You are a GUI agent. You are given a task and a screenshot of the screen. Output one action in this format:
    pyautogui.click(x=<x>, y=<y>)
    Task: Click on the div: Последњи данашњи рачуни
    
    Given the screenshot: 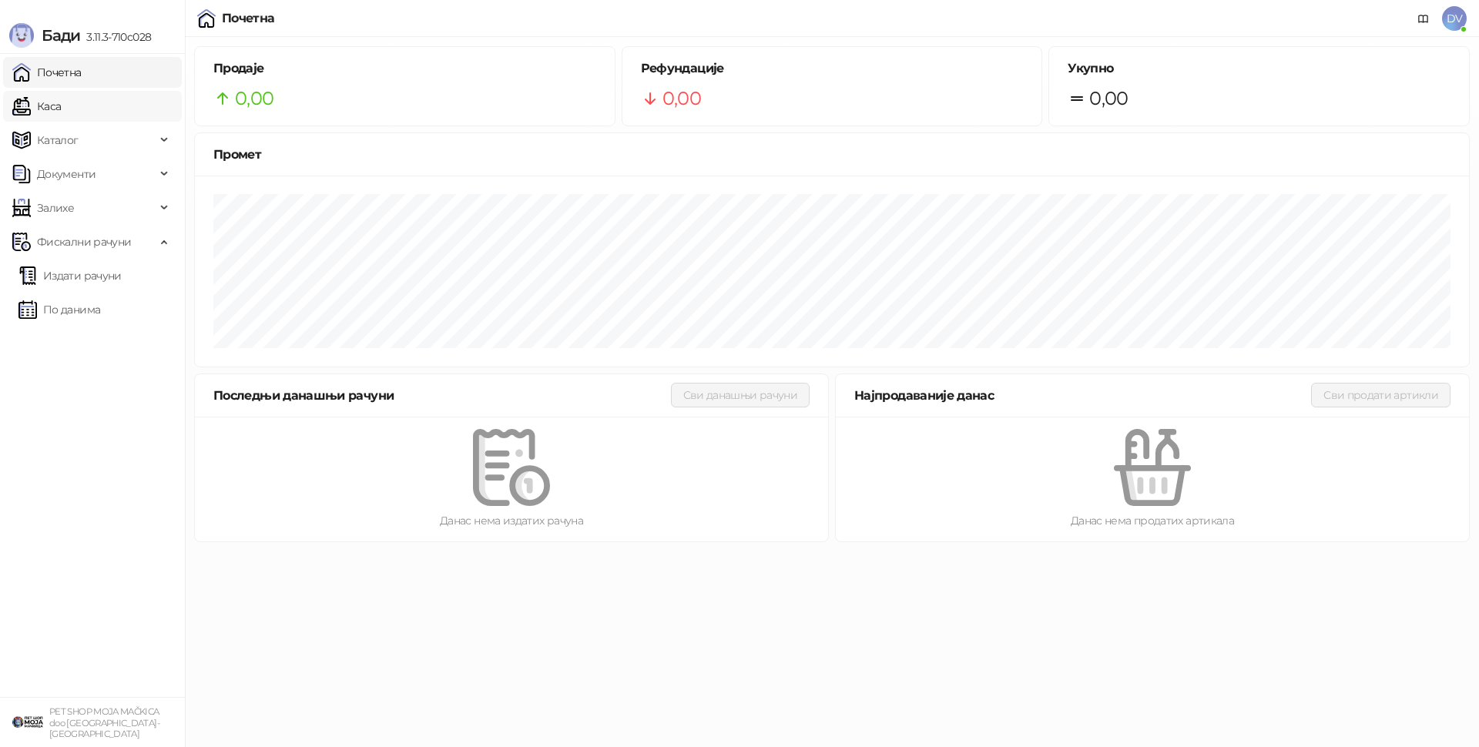 What is the action you would take?
    pyautogui.click(x=442, y=395)
    